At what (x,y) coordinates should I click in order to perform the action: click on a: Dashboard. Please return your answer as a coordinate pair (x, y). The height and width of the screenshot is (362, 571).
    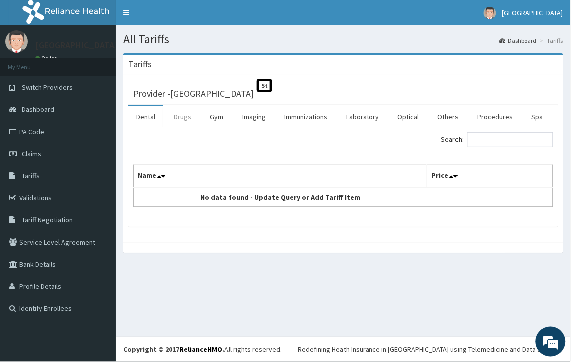
    Looking at the image, I should click on (518, 40).